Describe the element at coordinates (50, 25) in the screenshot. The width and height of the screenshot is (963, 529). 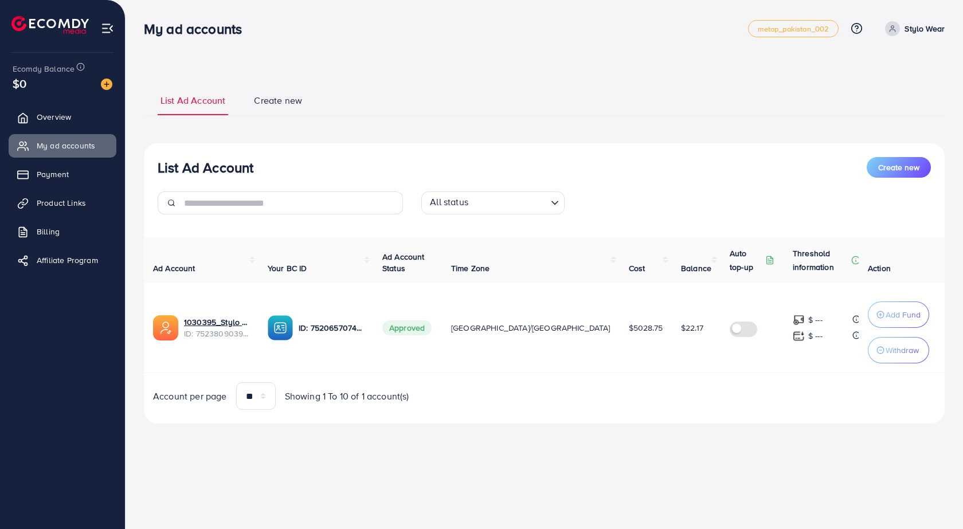
I see `img: logo` at that location.